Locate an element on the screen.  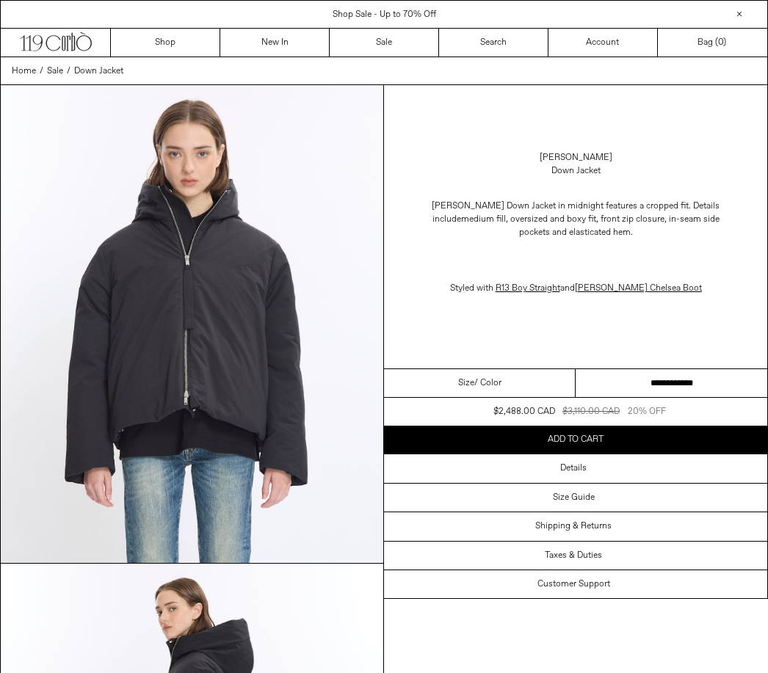
span: Size is located at coordinates (466, 383).